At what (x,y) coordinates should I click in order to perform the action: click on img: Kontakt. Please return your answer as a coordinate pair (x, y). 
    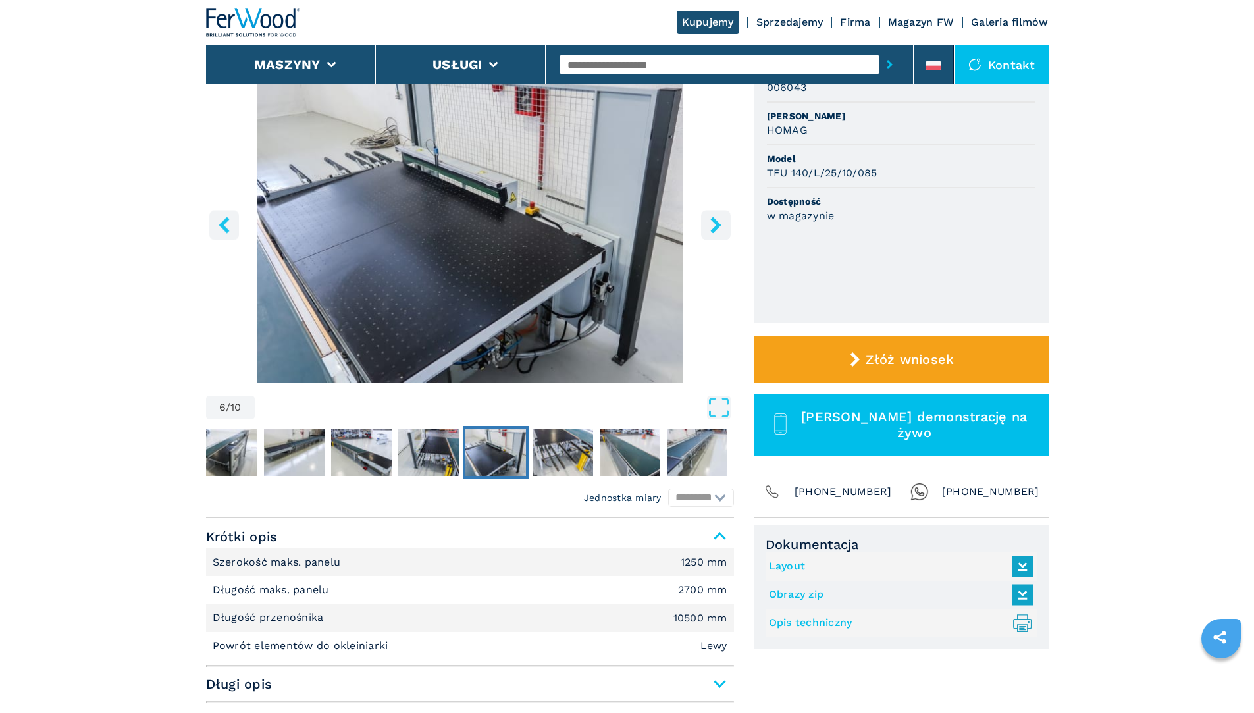
    Looking at the image, I should click on (975, 64).